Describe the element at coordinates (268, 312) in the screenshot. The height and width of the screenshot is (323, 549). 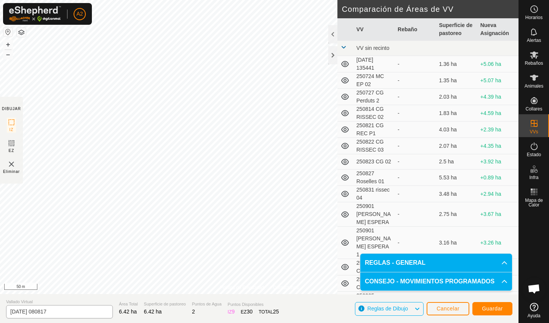
I see `div: TOTAL` at that location.